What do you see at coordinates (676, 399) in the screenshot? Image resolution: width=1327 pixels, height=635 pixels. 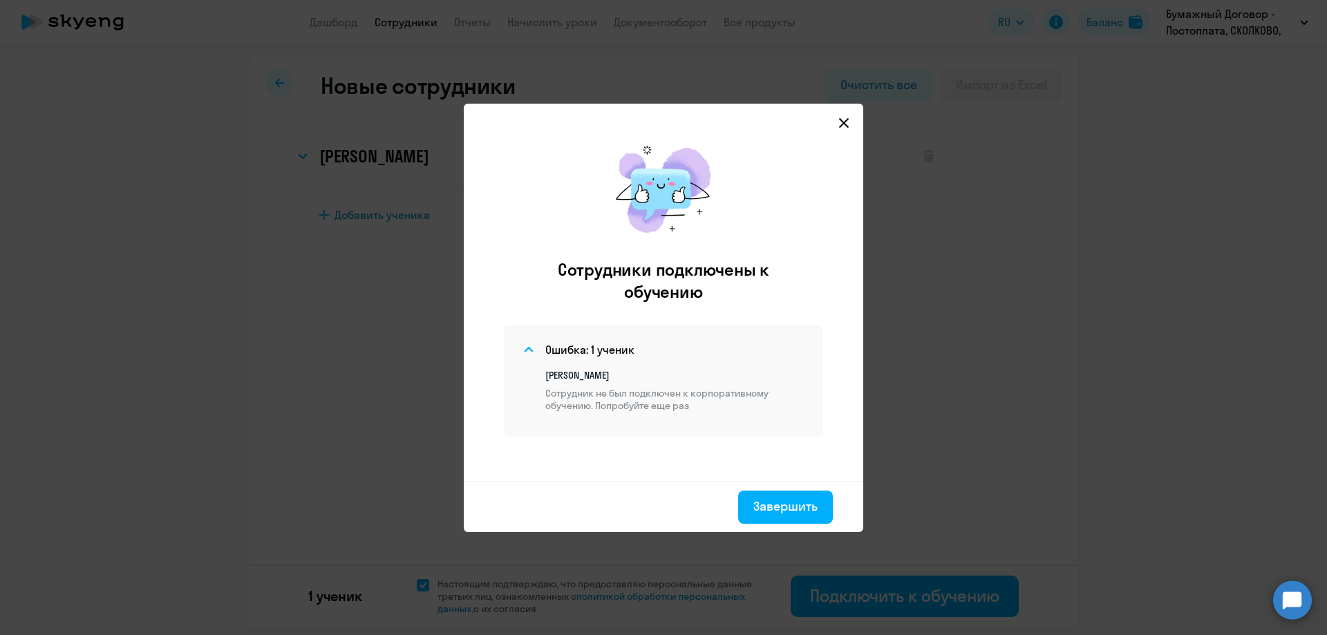 I see `p: Сотрудник не был подключен к корпоративному обучению. Попробуйте еще раз` at bounding box center [676, 399].